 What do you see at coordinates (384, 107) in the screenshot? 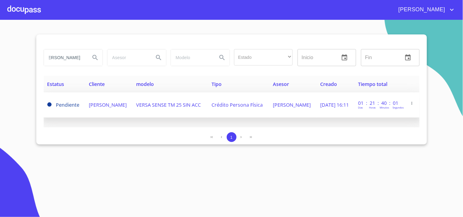
I see `p: Minutos` at bounding box center [384, 107].